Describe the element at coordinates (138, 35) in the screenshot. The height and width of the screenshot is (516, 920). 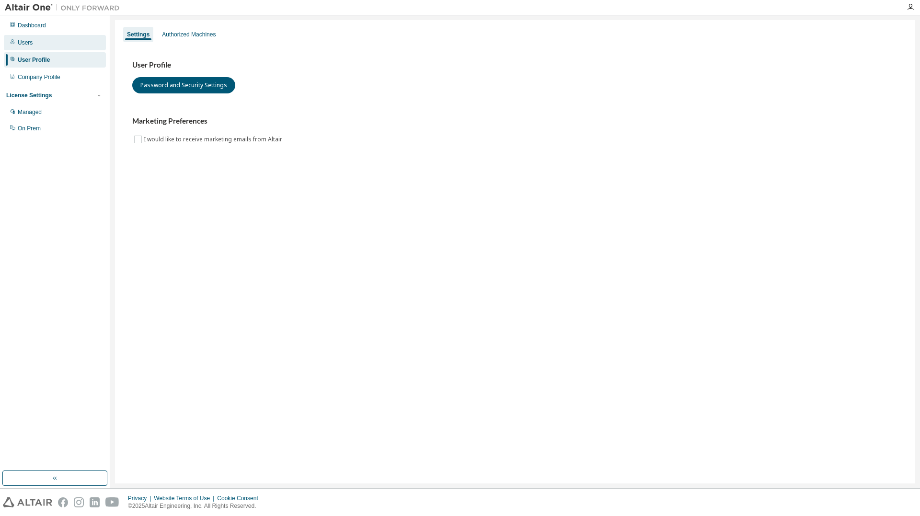
I see `div: Settings` at that location.